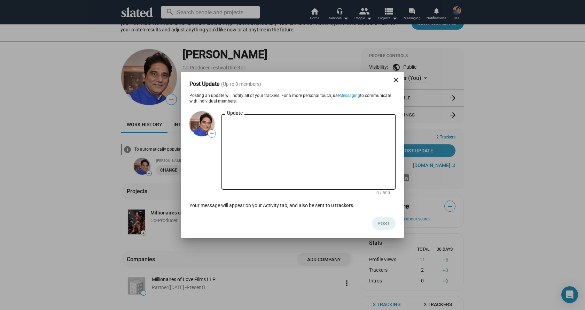 Image resolution: width=585 pixels, height=310 pixels. What do you see at coordinates (240, 84) in the screenshot?
I see `span: (Up to 0 members)` at bounding box center [240, 84].